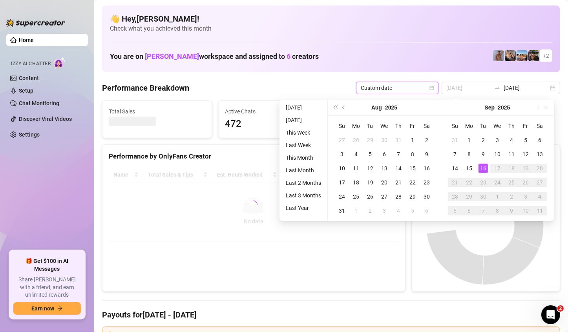 Image resolution: width=568 pixels, height=332 pixels. What do you see at coordinates (384, 140) in the screenshot?
I see `td: 2025-07-30` at bounding box center [384, 140].